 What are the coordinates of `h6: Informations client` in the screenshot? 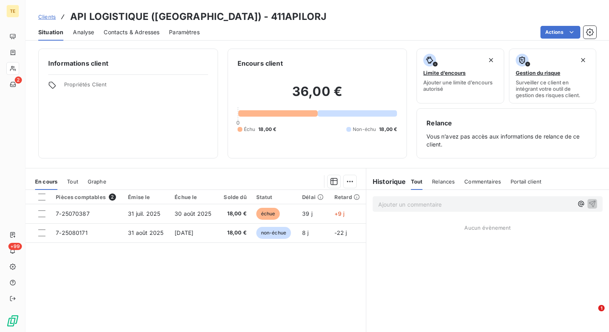 It's located at (128, 63).